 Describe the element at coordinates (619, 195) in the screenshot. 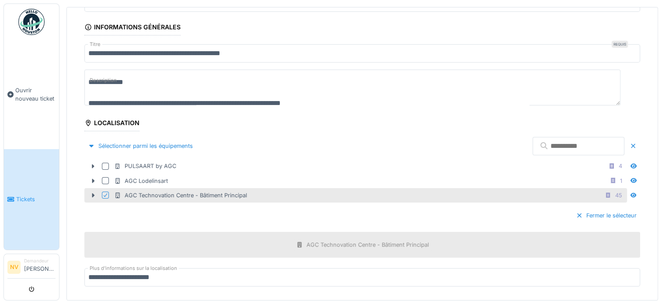

I see `div: 45` at that location.